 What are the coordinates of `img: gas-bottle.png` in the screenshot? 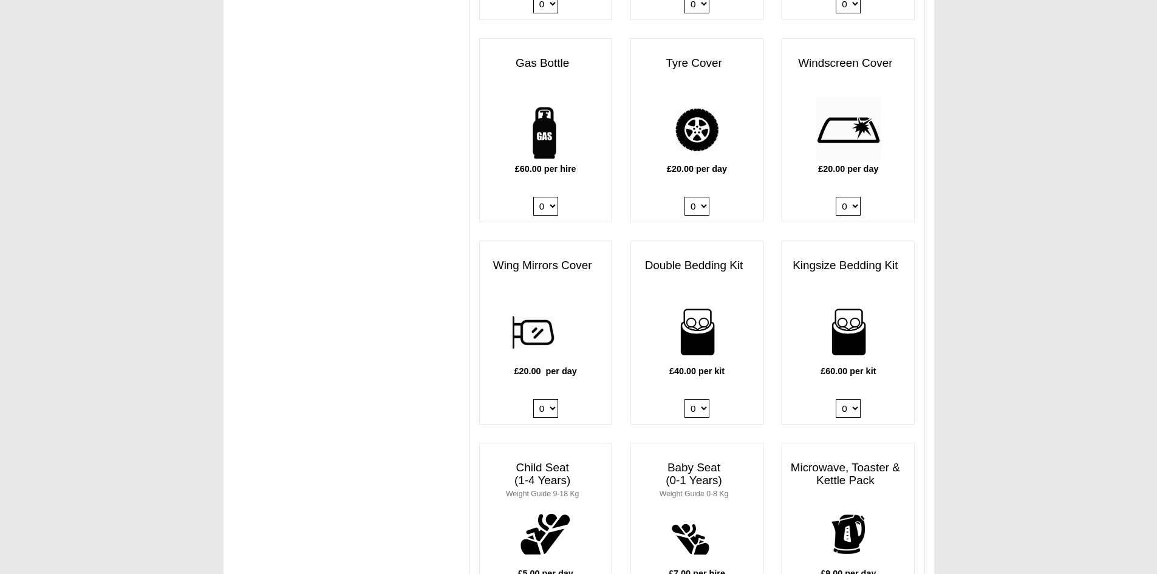 It's located at (545, 129).